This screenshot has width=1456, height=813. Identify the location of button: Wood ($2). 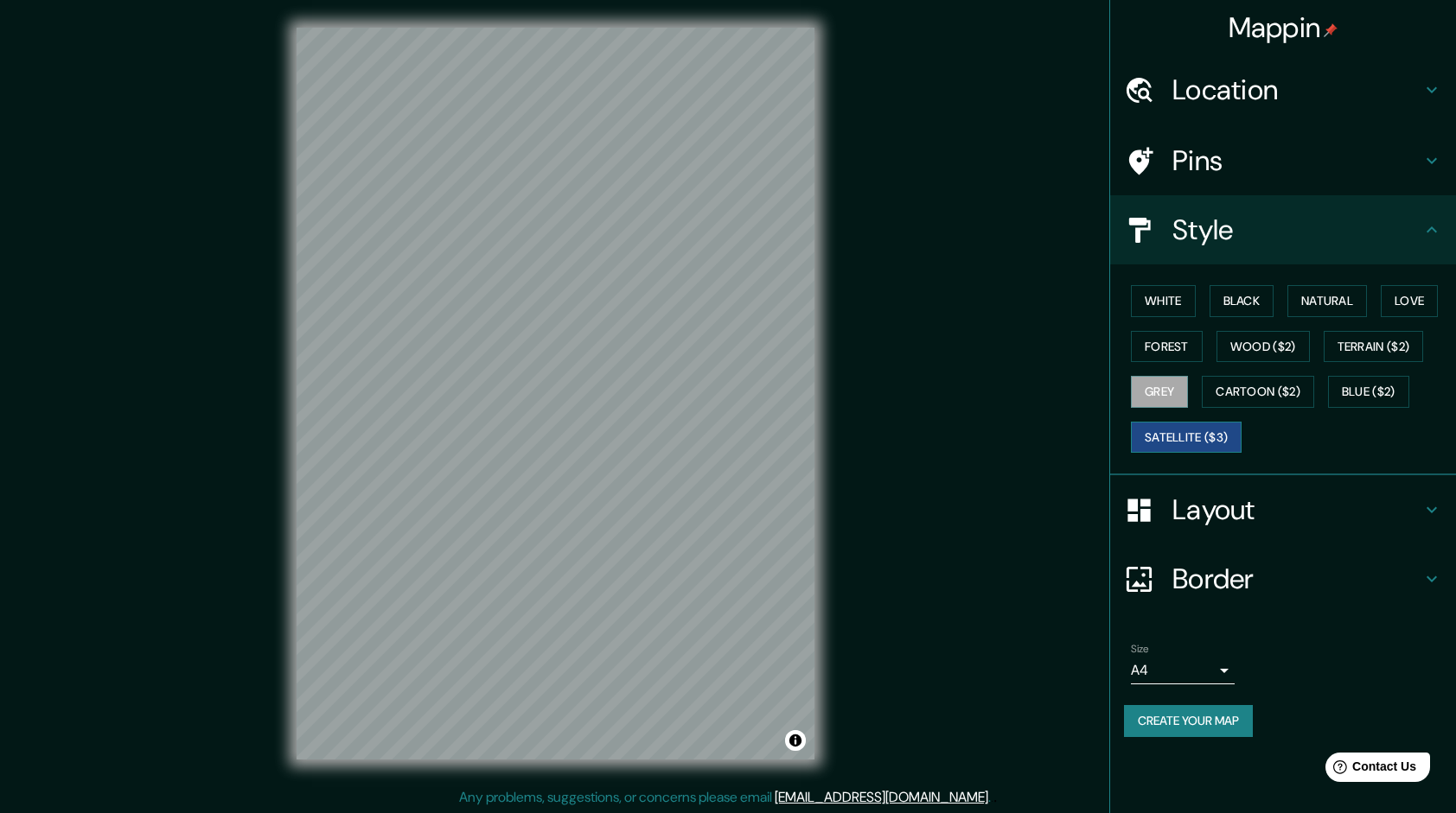
(1263, 347).